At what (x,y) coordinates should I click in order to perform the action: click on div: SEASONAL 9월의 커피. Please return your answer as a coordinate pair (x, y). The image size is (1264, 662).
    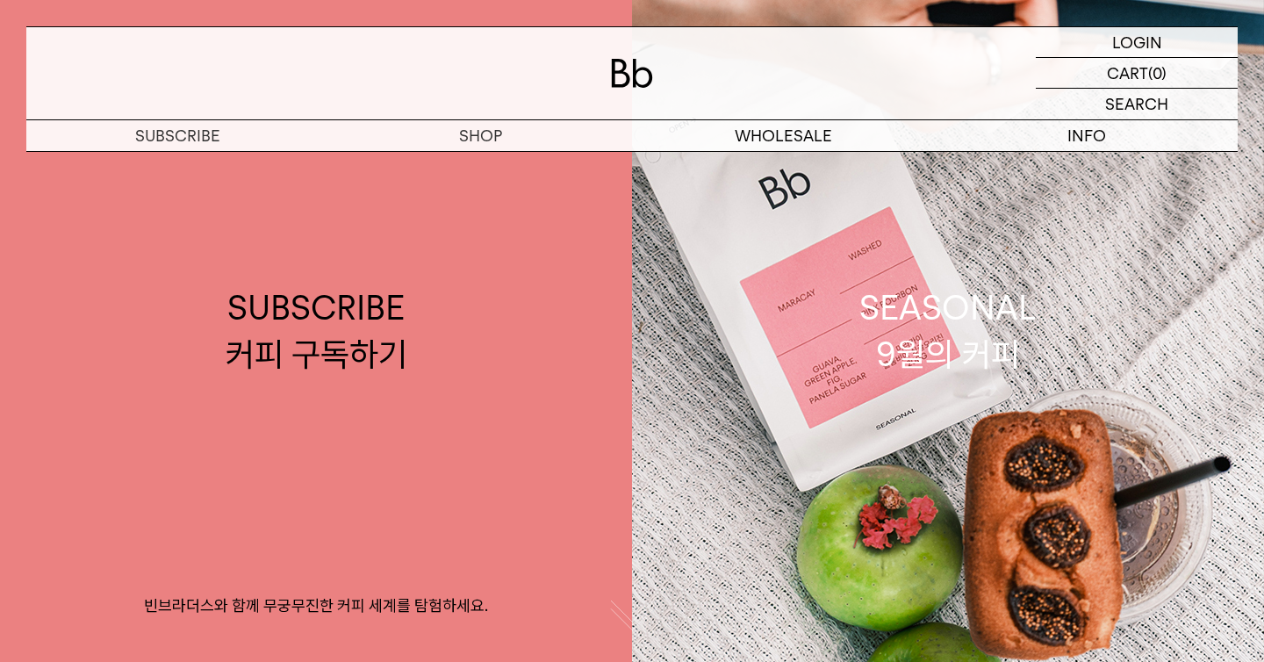
    Looking at the image, I should click on (948, 331).